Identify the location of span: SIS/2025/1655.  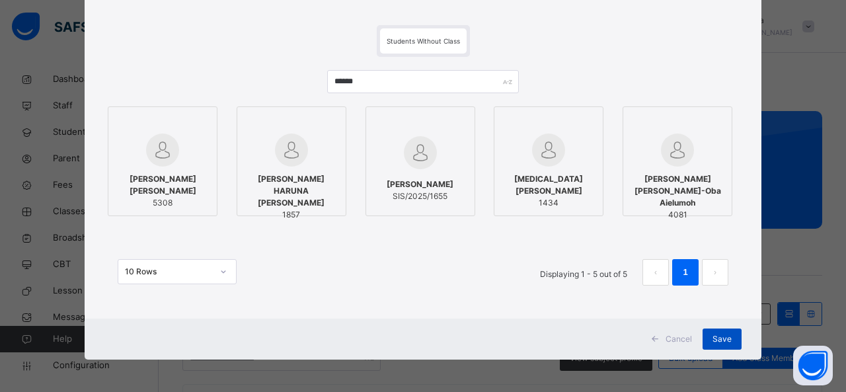
(420, 196).